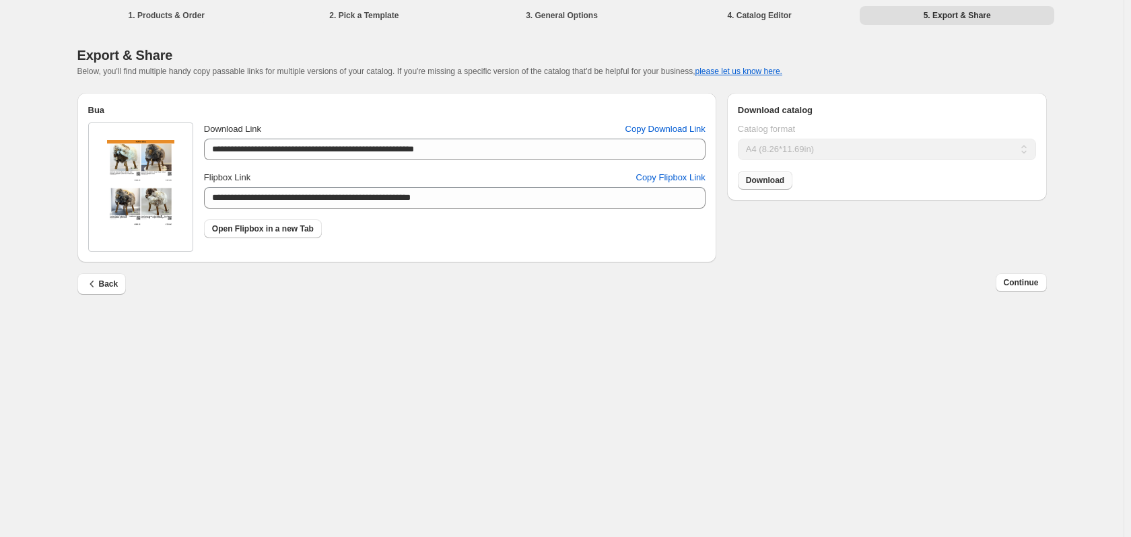  What do you see at coordinates (397, 110) in the screenshot?
I see `h2: Bua` at bounding box center [397, 110].